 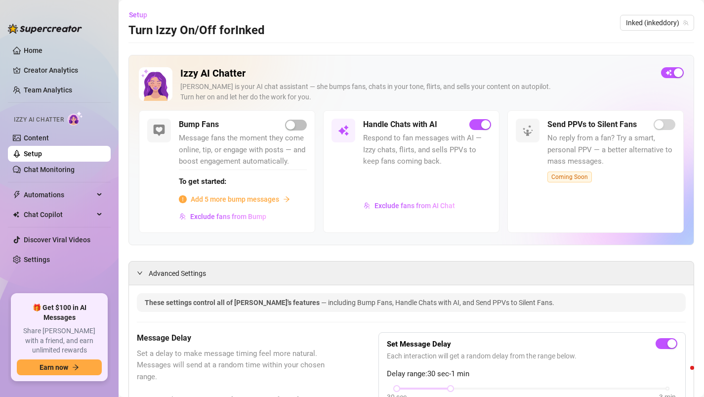 I want to click on strong: Set Message Delay, so click(x=419, y=344).